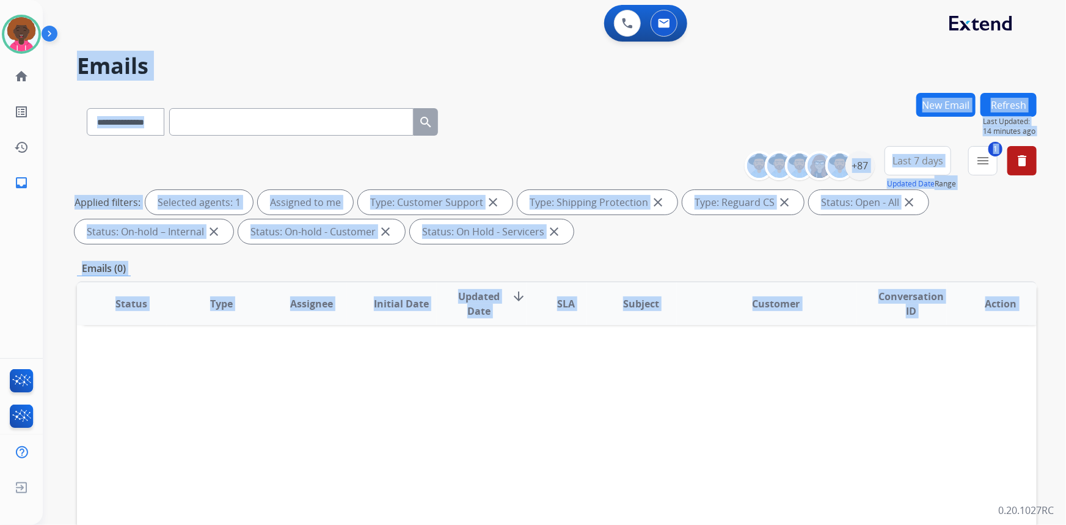 The height and width of the screenshot is (525, 1066). I want to click on span: Initial Date, so click(402, 304).